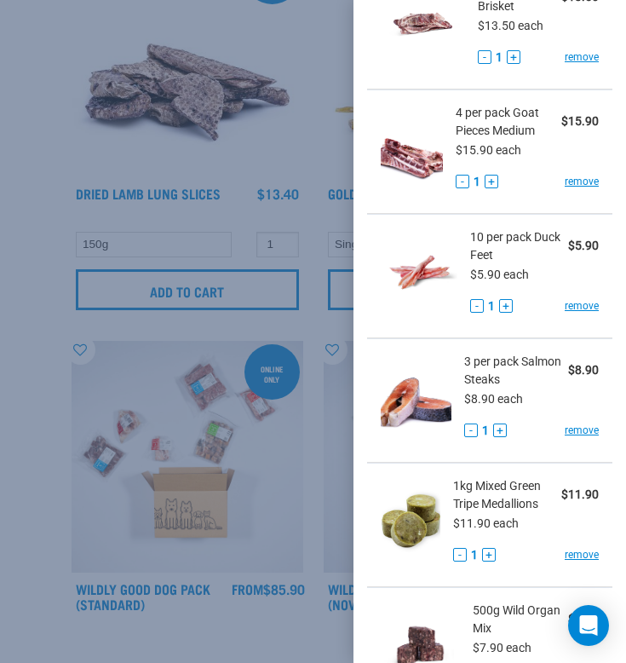  Describe the element at coordinates (416, 396) in the screenshot. I see `img: Salmon Steaks` at that location.